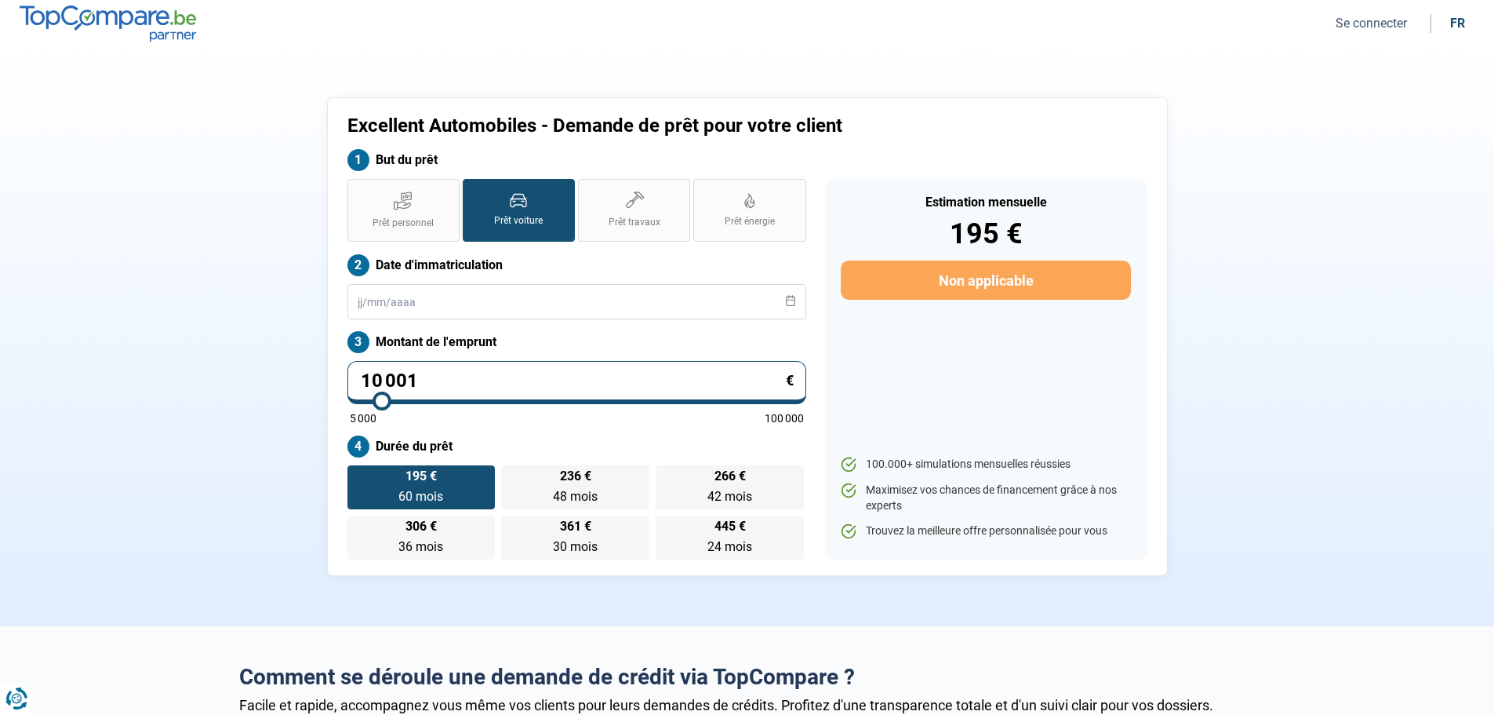 This screenshot has width=1494, height=715. What do you see at coordinates (730, 526) in the screenshot?
I see `span: 445 €` at bounding box center [730, 526].